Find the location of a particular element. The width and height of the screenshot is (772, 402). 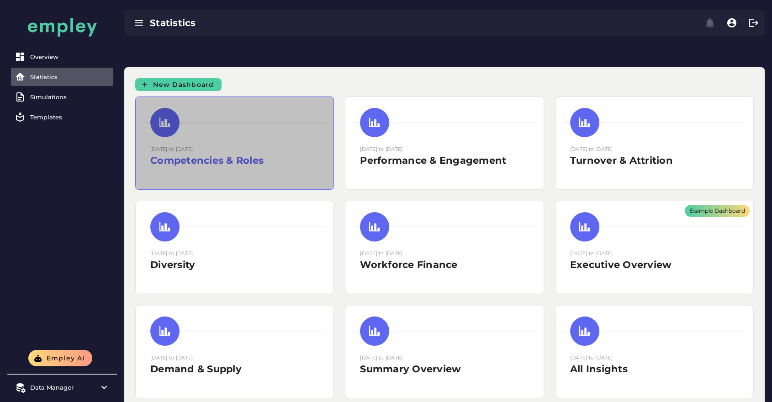

span: New Dashboard is located at coordinates (183, 85).